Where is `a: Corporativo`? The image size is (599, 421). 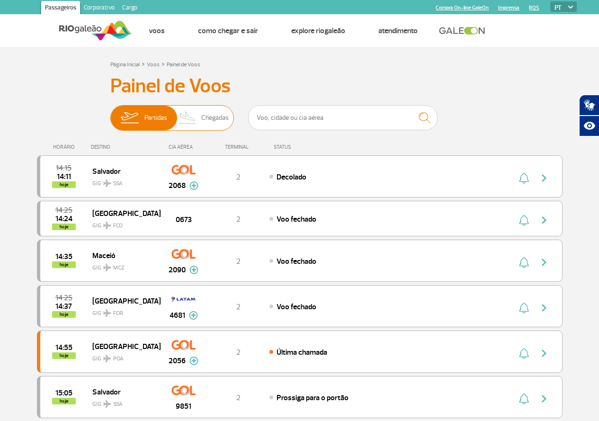 a: Corporativo is located at coordinates (99, 9).